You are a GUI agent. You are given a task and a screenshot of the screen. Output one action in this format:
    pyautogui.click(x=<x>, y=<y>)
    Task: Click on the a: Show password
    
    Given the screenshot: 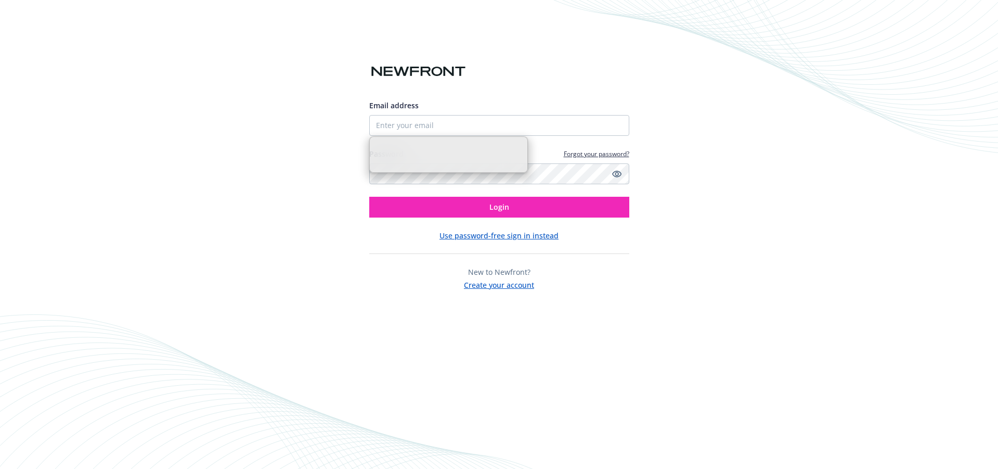 What is the action you would take?
    pyautogui.click(x=617, y=174)
    